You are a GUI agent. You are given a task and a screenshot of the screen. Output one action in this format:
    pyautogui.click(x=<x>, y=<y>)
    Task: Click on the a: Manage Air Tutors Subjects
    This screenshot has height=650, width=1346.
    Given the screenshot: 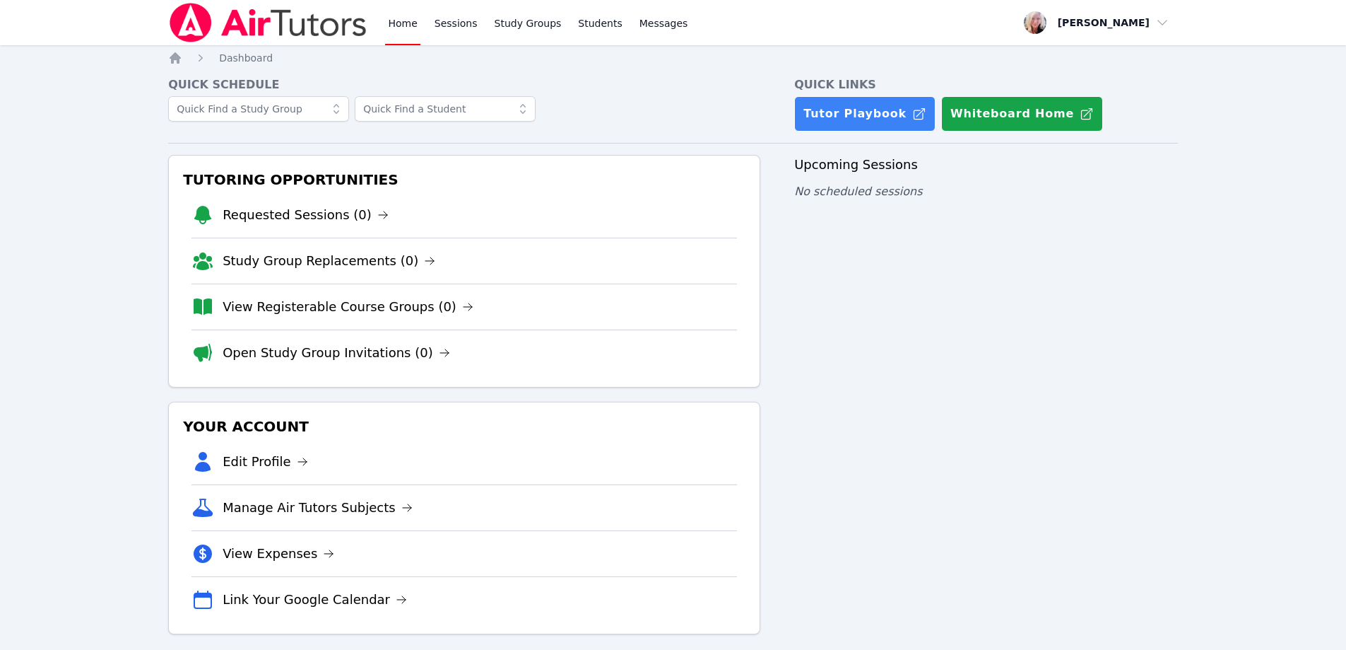 What is the action you would take?
    pyautogui.click(x=317, y=507)
    